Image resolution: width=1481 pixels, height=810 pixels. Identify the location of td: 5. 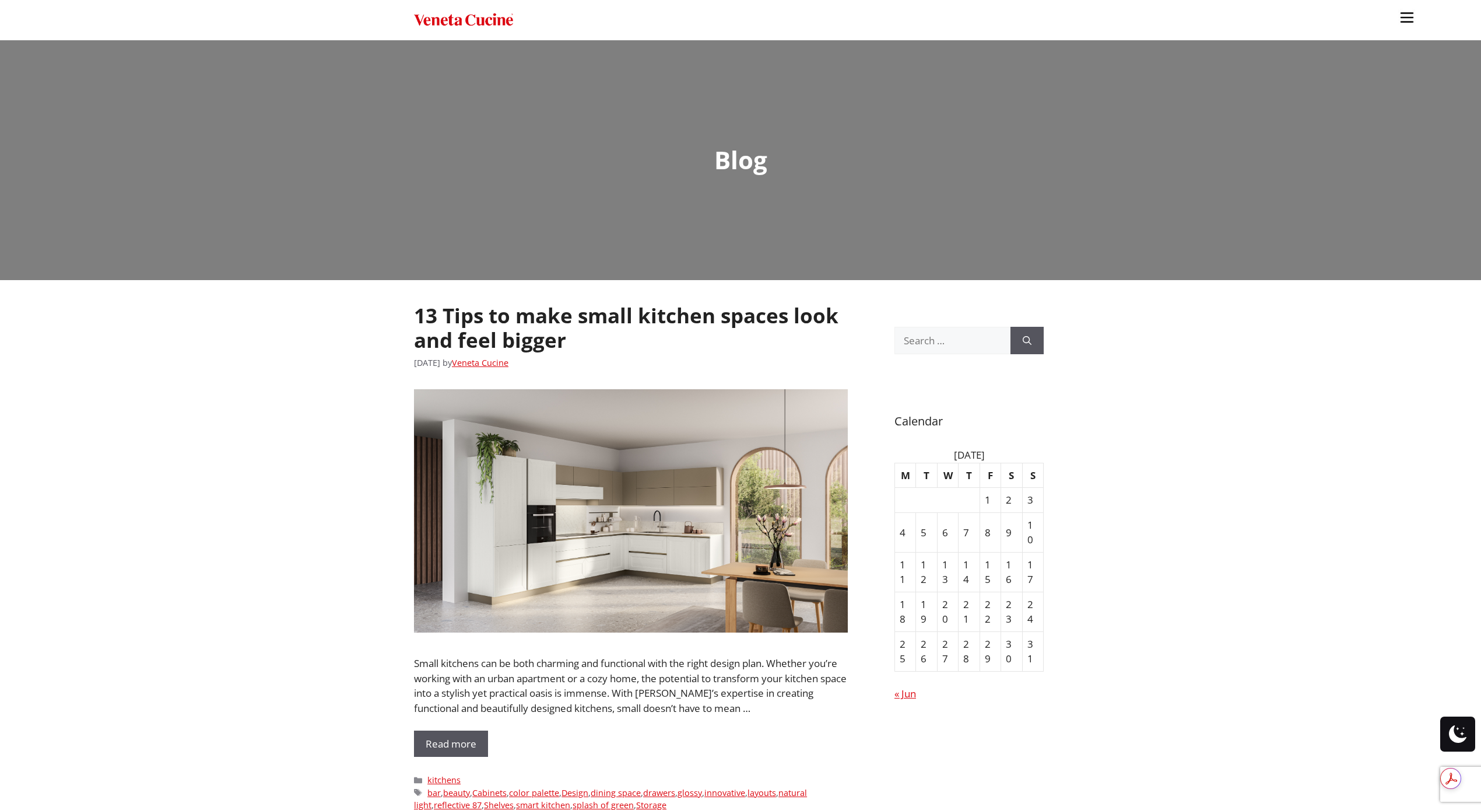
(927, 532).